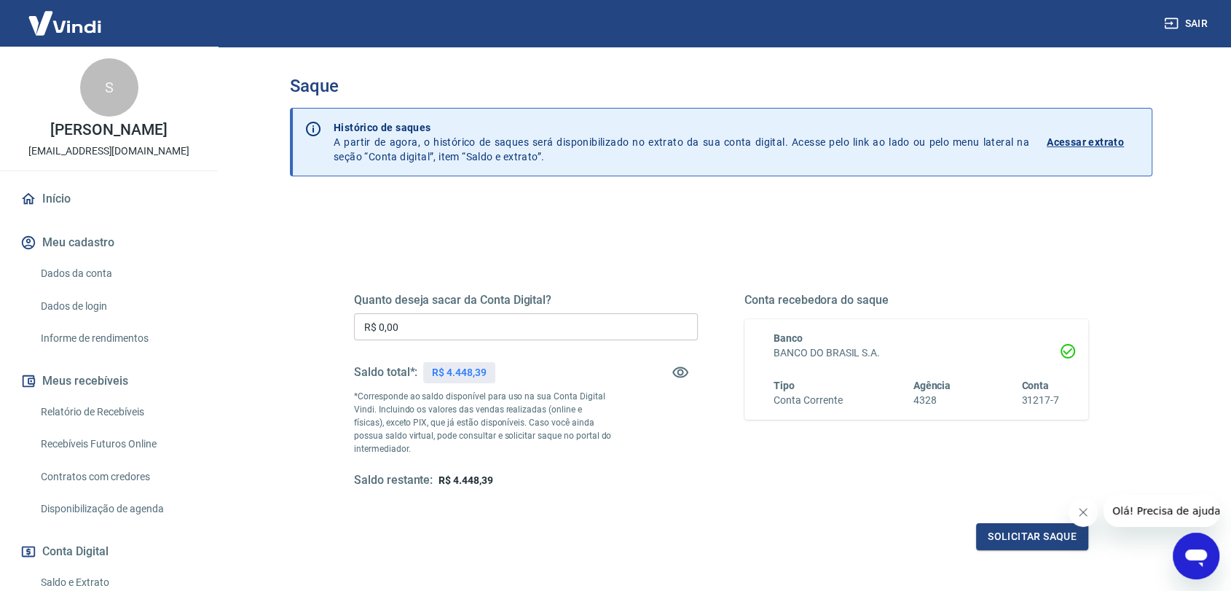 The width and height of the screenshot is (1231, 591). Describe the element at coordinates (117, 306) in the screenshot. I see `a: Dados de login` at that location.